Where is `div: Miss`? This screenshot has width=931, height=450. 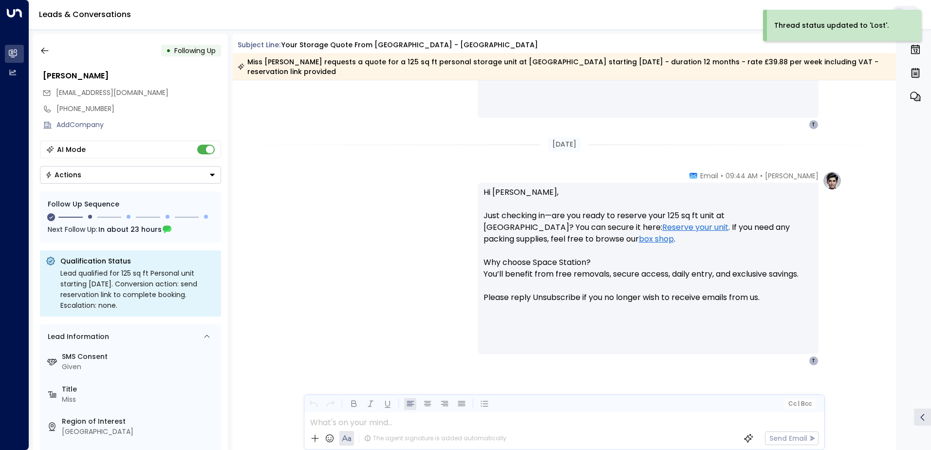 div: Miss is located at coordinates (139, 399).